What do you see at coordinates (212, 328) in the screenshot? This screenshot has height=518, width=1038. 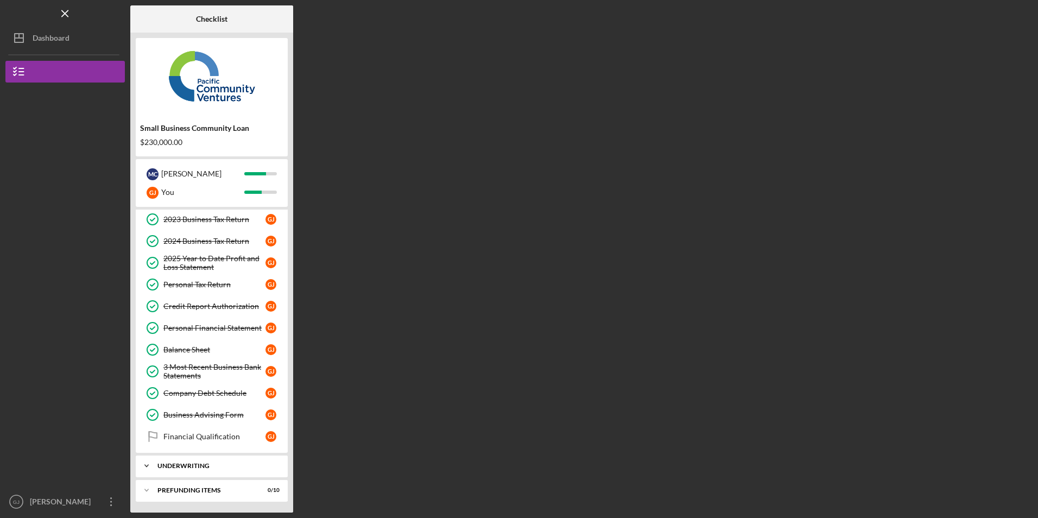 I see `a: Personal Financial StatementGJ` at bounding box center [212, 328].